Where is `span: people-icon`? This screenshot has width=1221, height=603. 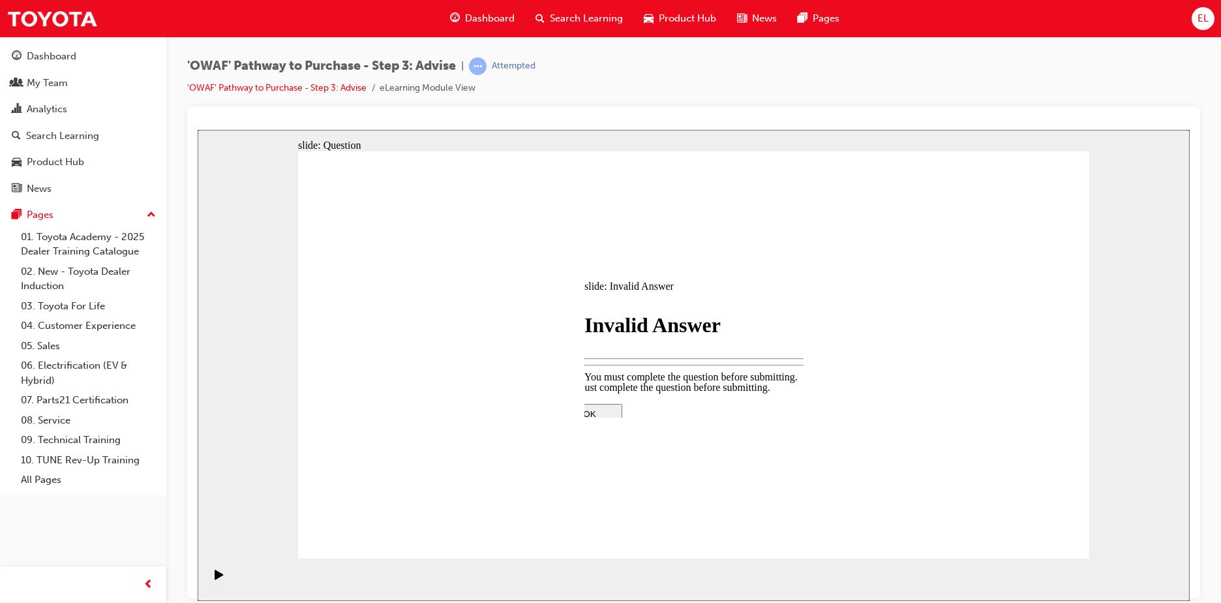
span: people-icon is located at coordinates (16, 83).